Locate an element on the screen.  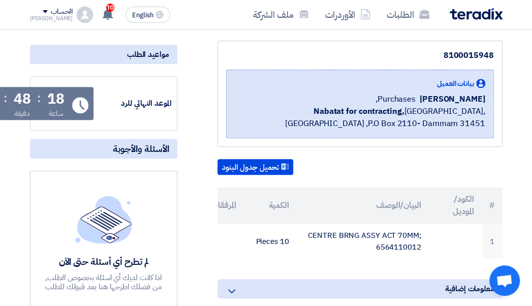
div: الحساب is located at coordinates (61, 12).